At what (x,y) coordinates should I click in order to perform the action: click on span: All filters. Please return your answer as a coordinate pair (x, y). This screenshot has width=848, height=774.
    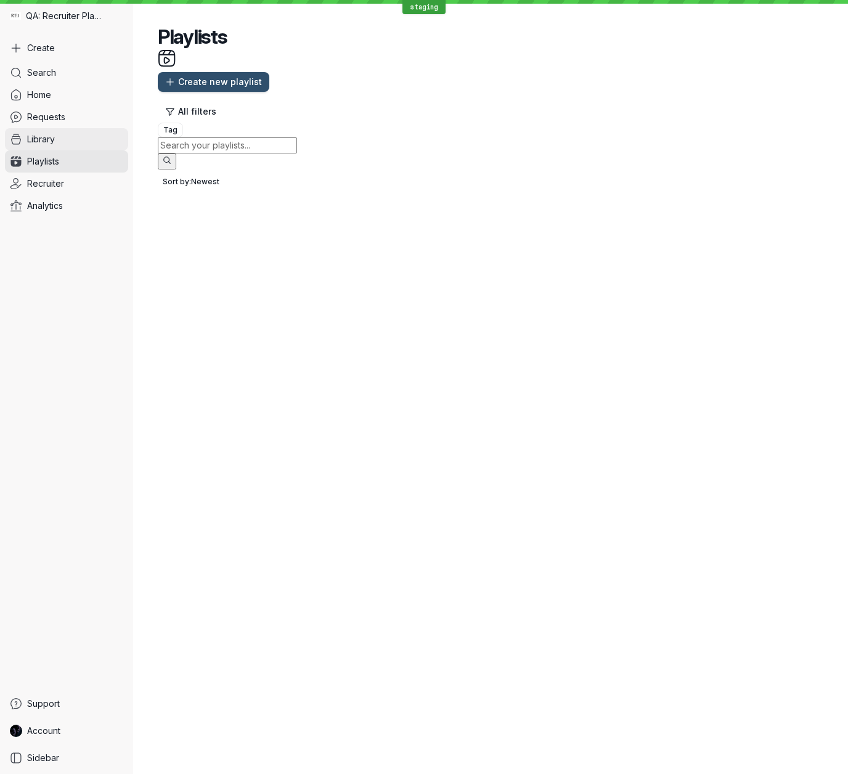
    Looking at the image, I should click on (197, 112).